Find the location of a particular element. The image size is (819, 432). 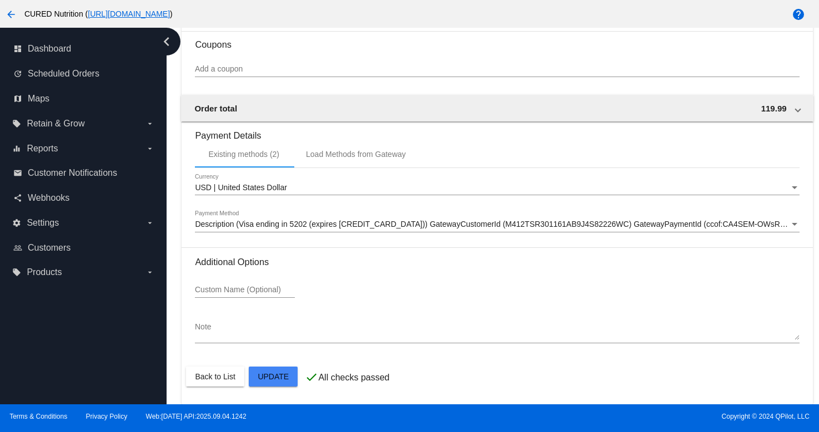

a: Privacy Policy is located at coordinates (107, 417).